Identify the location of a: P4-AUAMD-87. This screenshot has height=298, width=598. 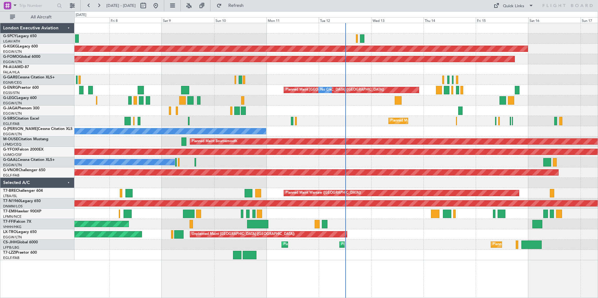
(16, 67).